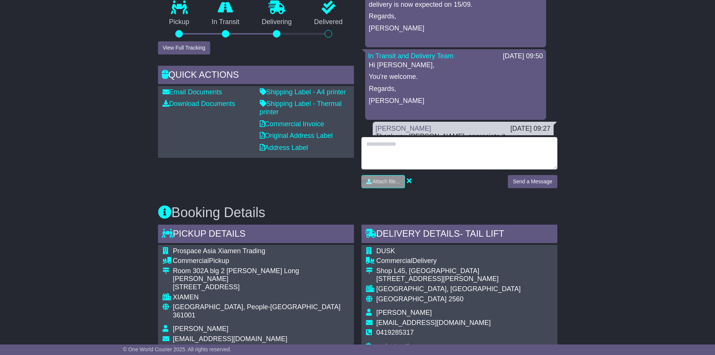  Describe the element at coordinates (398, 346) in the screenshot. I see `span: no instructions` at that location.